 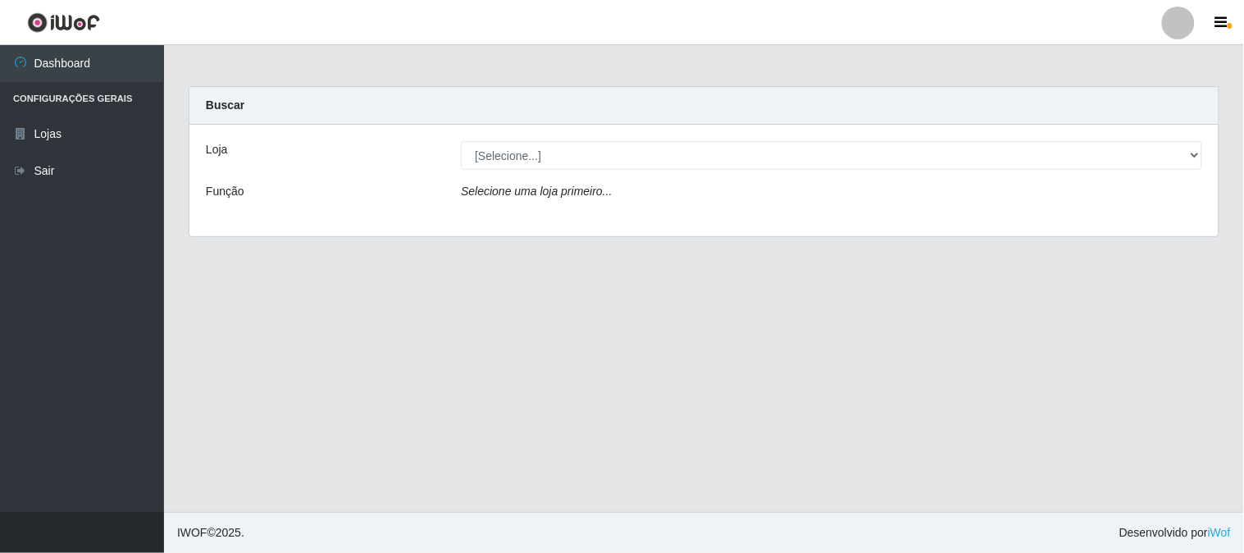 I want to click on a: iWof, so click(x=1219, y=532).